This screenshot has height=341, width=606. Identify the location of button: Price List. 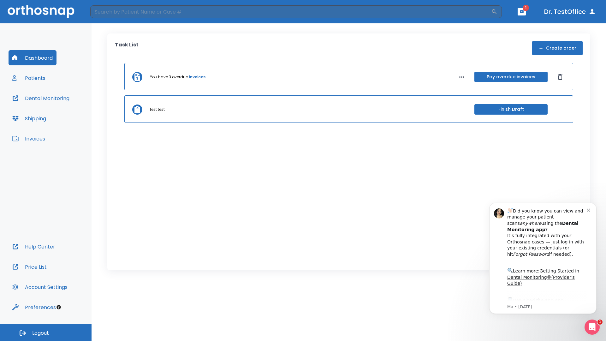
(29, 267).